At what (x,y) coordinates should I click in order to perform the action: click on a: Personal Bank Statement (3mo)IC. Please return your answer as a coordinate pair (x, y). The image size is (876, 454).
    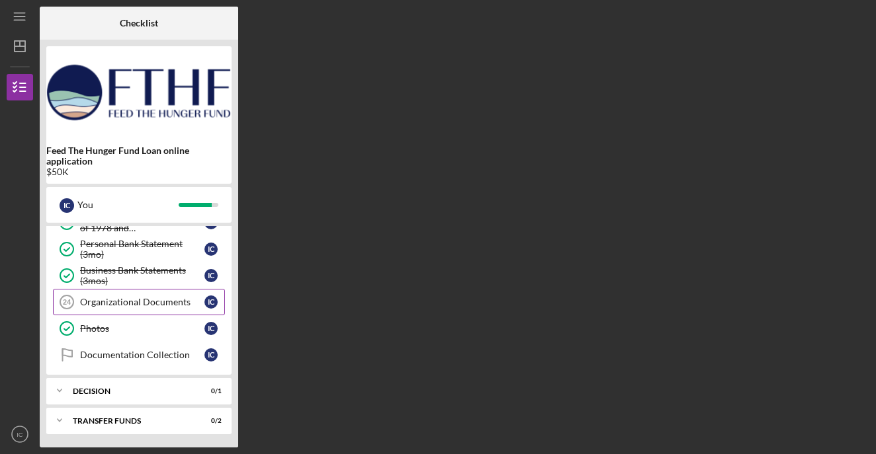
    Looking at the image, I should click on (139, 249).